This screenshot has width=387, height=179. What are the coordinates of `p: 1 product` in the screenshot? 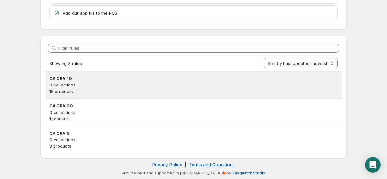 It's located at (194, 119).